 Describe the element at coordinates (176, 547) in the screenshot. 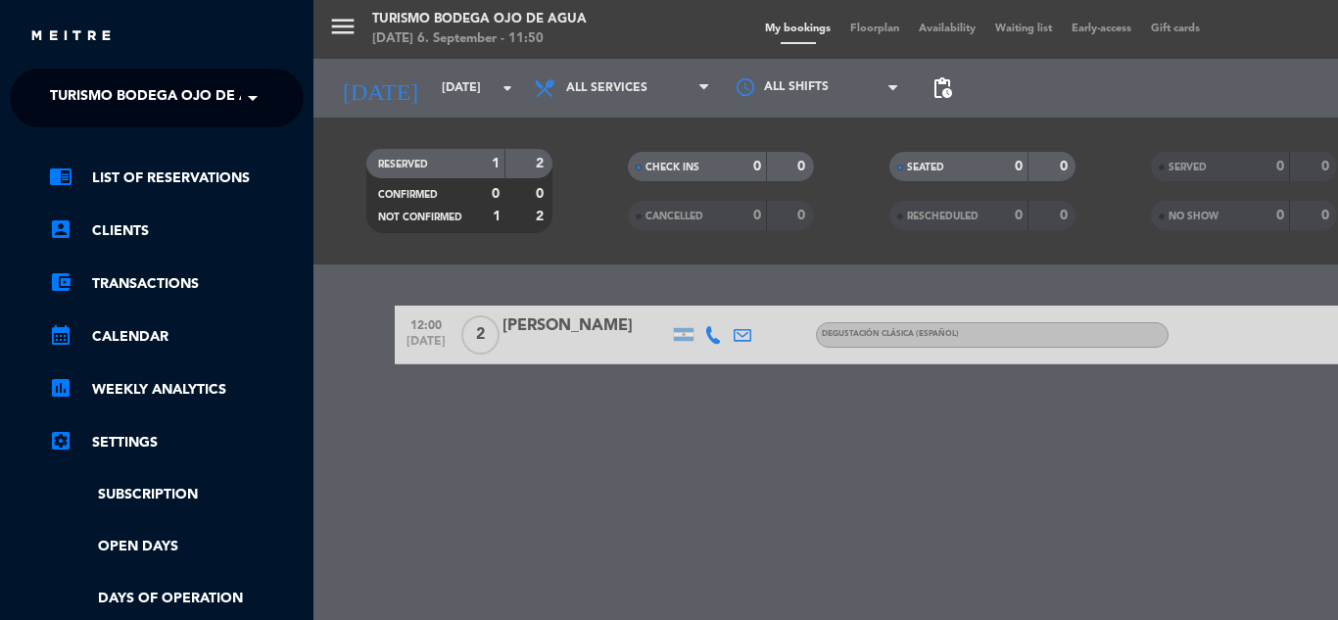

I see `a: Open Days` at that location.